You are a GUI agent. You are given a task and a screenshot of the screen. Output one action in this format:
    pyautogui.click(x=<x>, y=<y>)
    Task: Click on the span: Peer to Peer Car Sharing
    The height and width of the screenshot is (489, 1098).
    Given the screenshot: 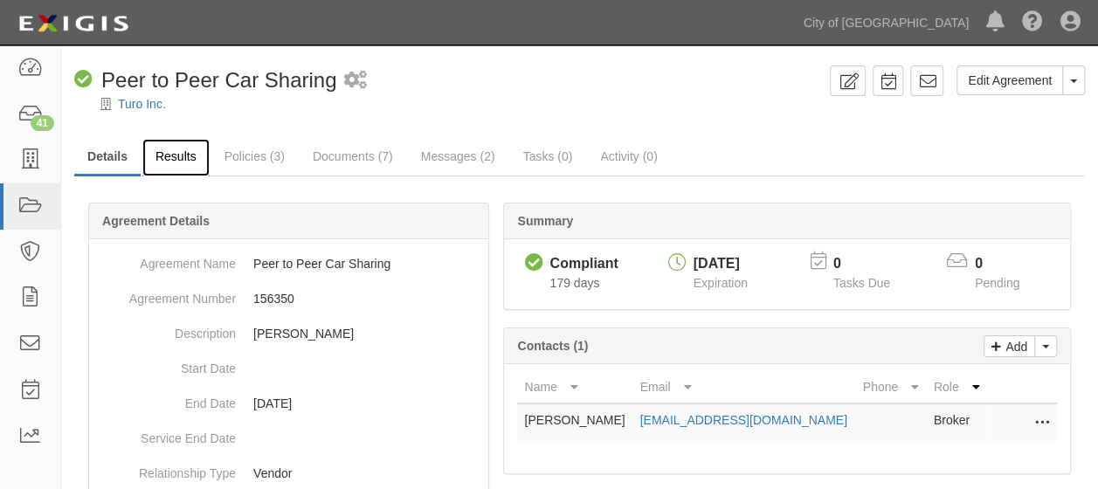 What is the action you would take?
    pyautogui.click(x=218, y=80)
    